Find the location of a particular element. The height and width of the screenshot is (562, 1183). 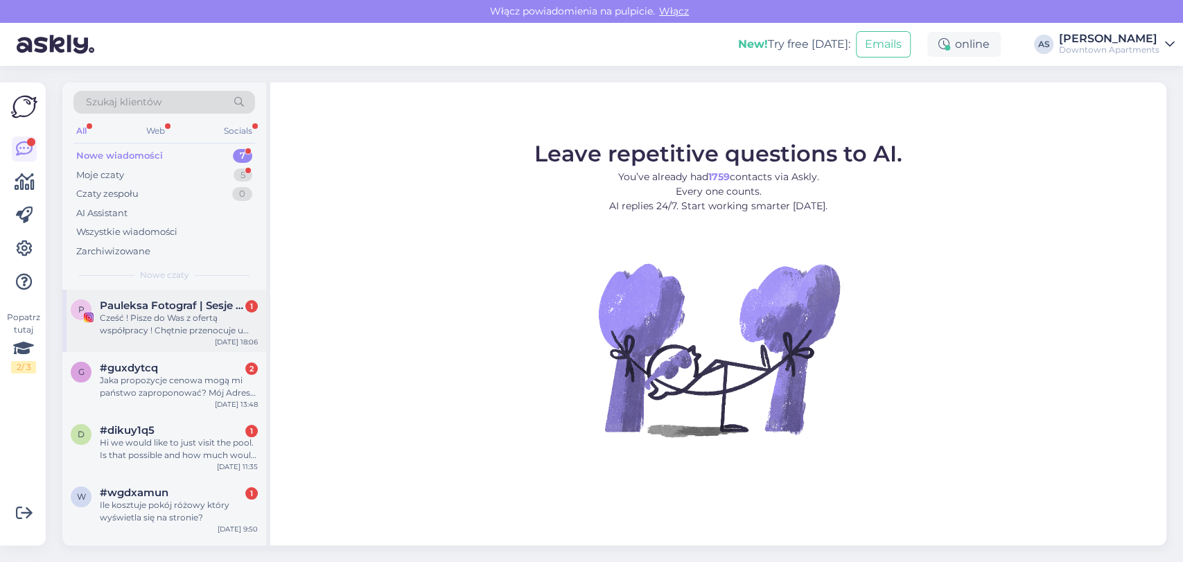

span: d is located at coordinates (81, 434).